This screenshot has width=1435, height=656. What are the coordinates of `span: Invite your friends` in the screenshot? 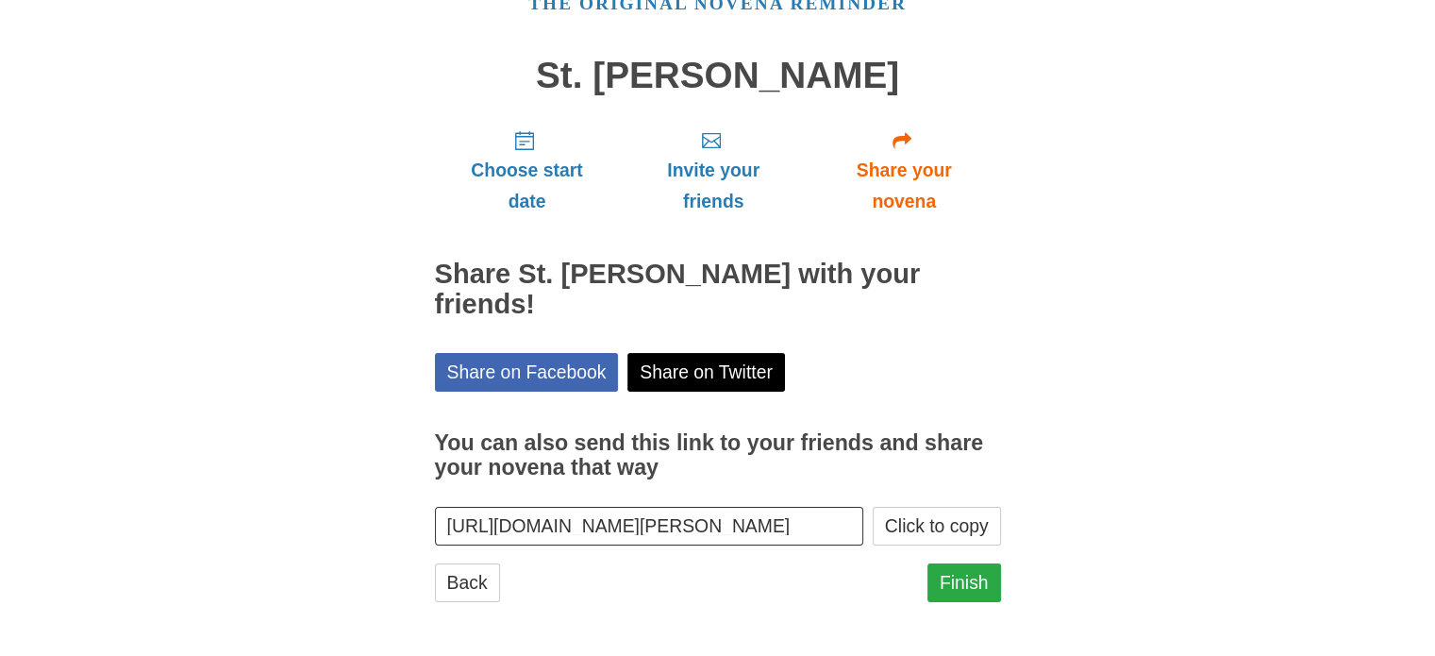 It's located at (712, 186).